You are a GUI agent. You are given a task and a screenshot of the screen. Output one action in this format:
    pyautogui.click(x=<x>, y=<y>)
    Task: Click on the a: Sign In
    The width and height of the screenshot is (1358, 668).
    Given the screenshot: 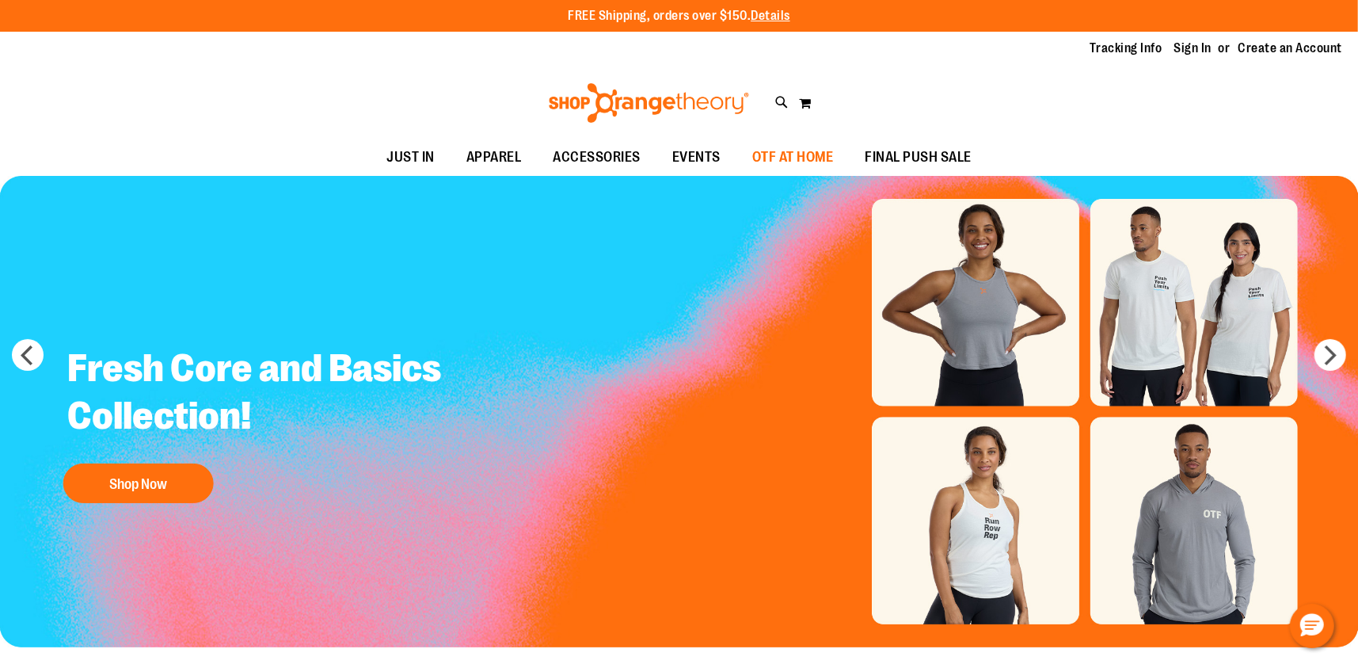 What is the action you would take?
    pyautogui.click(x=1194, y=48)
    